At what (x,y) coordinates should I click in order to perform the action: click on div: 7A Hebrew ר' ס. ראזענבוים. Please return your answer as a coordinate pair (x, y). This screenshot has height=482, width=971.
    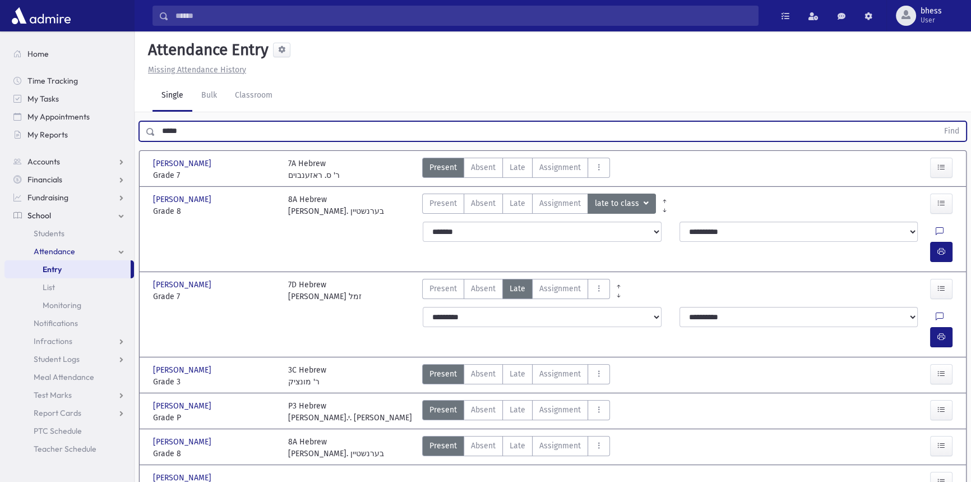
    Looking at the image, I should click on (314, 169).